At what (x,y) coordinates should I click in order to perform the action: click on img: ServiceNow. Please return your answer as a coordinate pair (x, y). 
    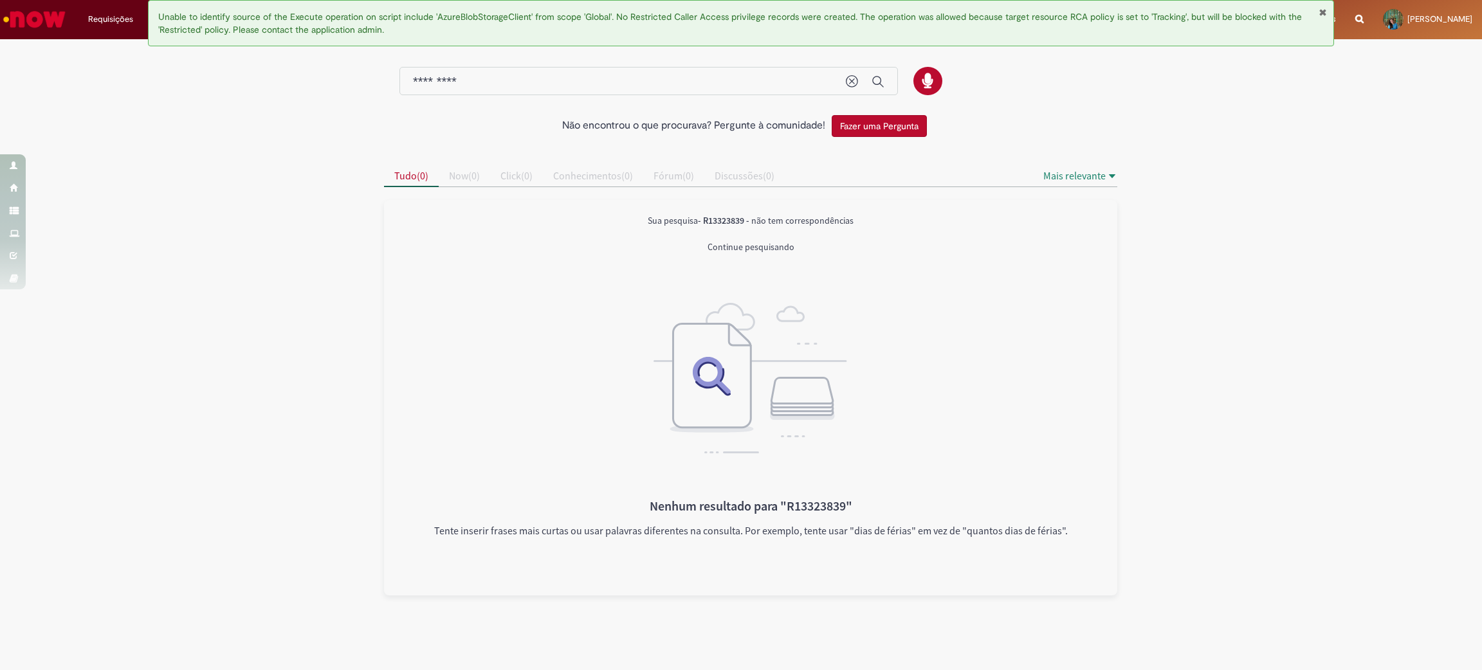
    Looking at the image, I should click on (34, 19).